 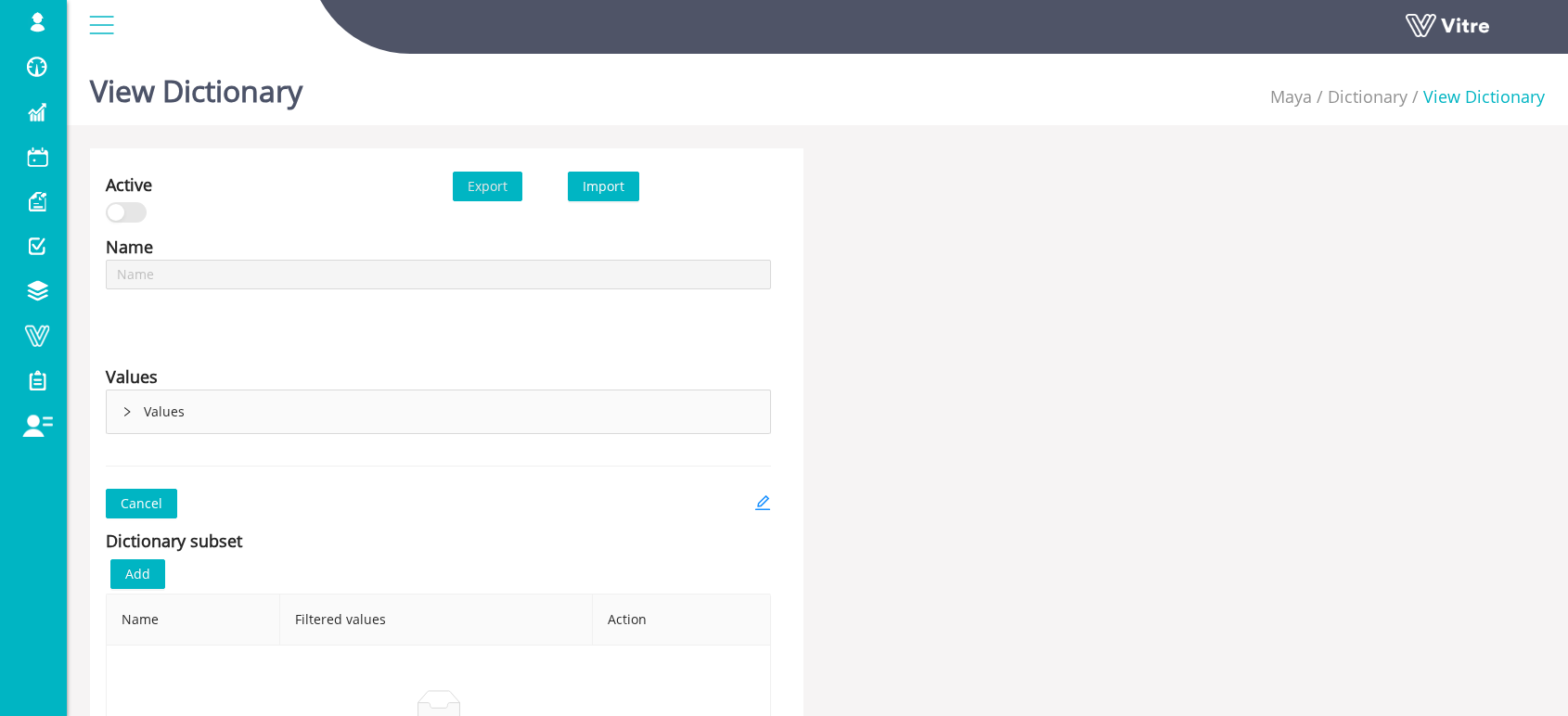 What do you see at coordinates (762, 503) in the screenshot?
I see `span: edit` at bounding box center [762, 503].